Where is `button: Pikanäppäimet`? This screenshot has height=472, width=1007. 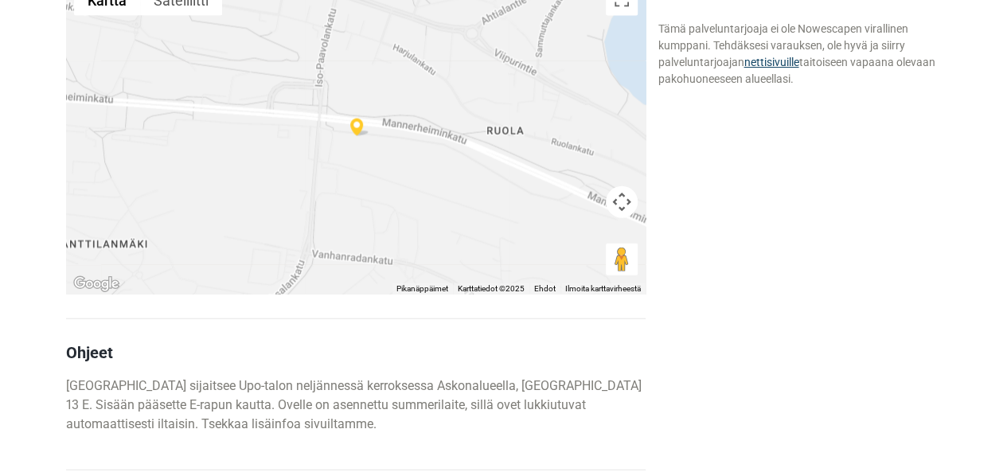
button: Pikanäppäimet is located at coordinates (422, 289).